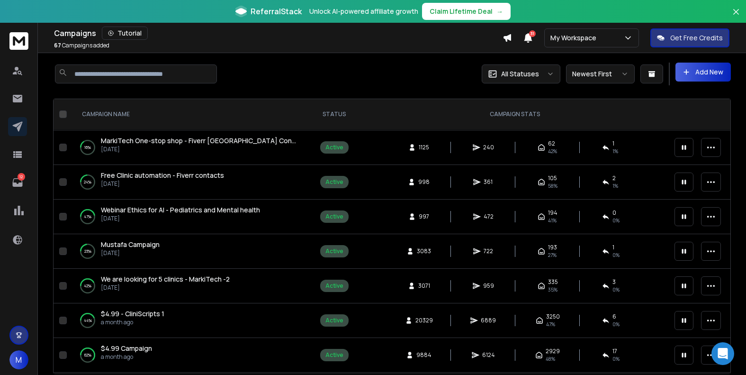 The image size is (746, 375). Describe the element at coordinates (520, 74) in the screenshot. I see `p: All Statuses` at that location.